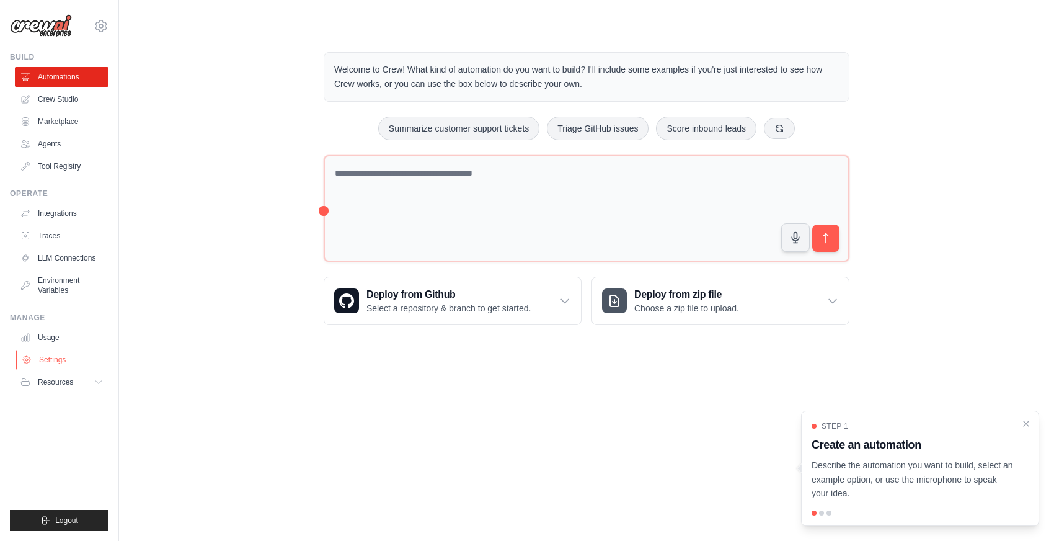 Image resolution: width=1054 pixels, height=541 pixels. Describe the element at coordinates (598, 128) in the screenshot. I see `button: Triage GitHub issues` at that location.